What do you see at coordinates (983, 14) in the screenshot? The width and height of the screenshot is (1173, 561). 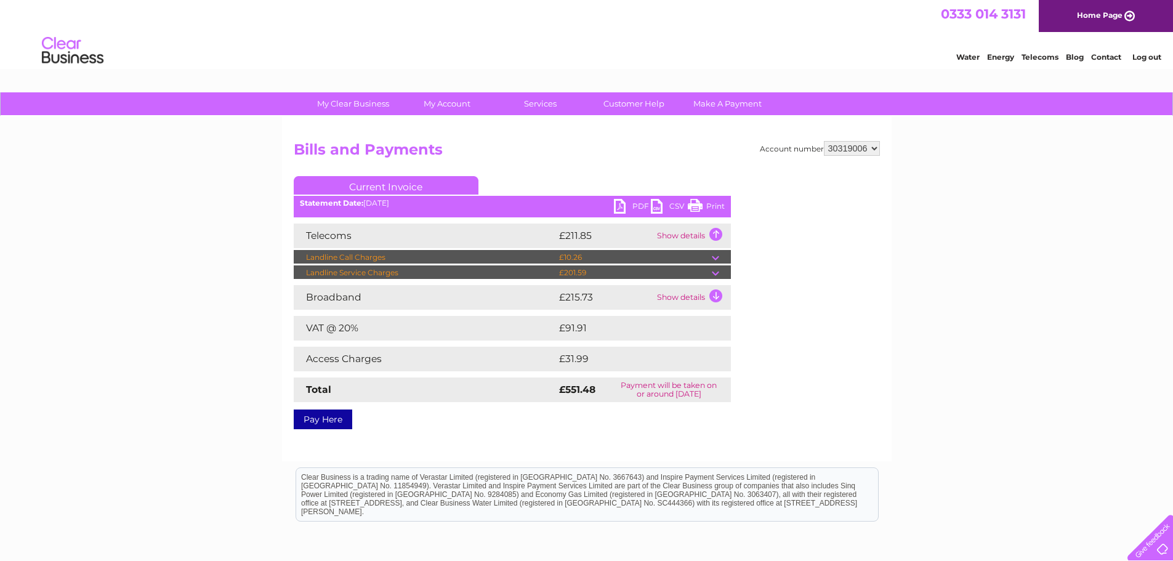 I see `span: 0333 014 3131` at bounding box center [983, 14].